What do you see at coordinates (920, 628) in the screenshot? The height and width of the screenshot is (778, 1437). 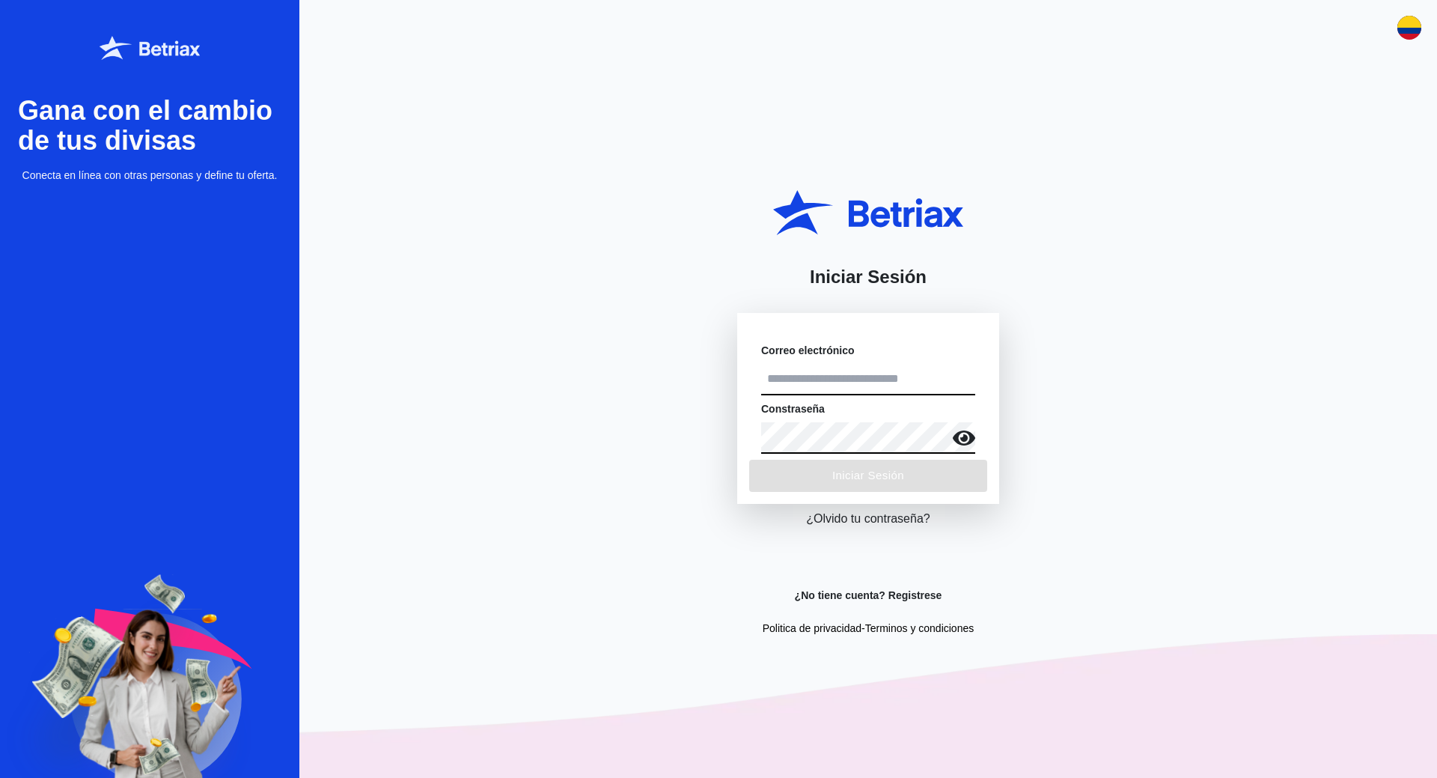 I see `a: Terminos y condiciones` at bounding box center [920, 628].